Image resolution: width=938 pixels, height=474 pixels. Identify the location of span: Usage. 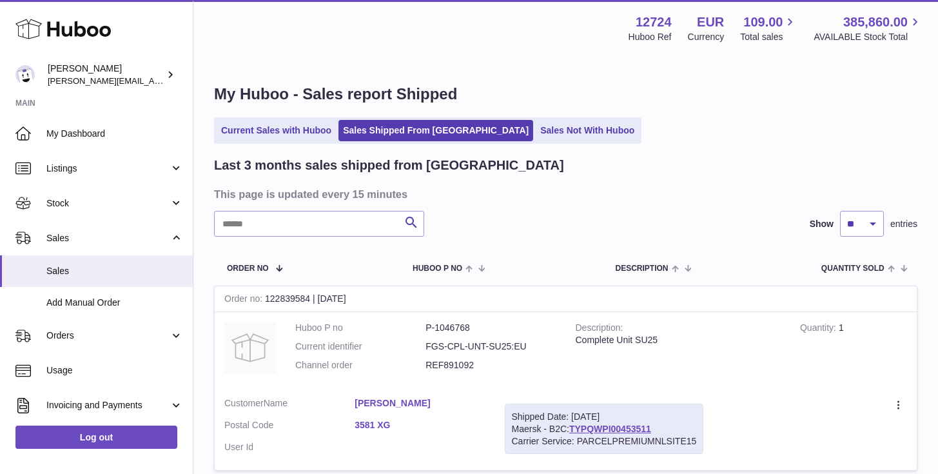
(115, 370).